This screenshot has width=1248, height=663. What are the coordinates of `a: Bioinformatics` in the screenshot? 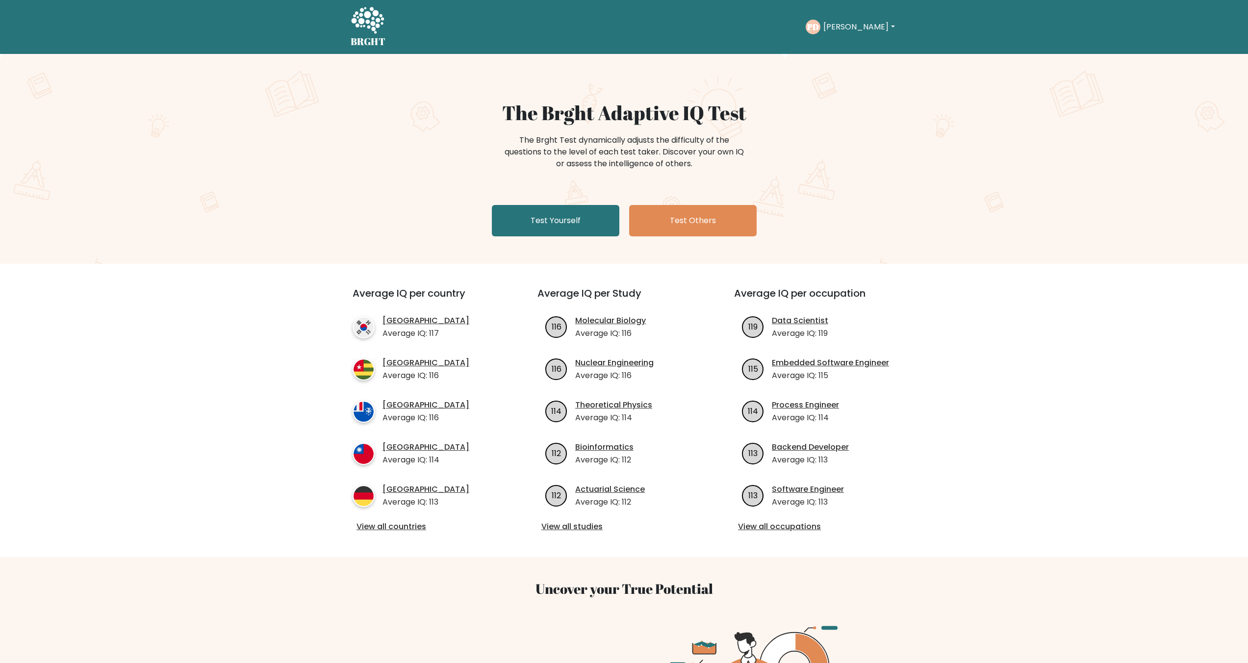 It's located at (604, 447).